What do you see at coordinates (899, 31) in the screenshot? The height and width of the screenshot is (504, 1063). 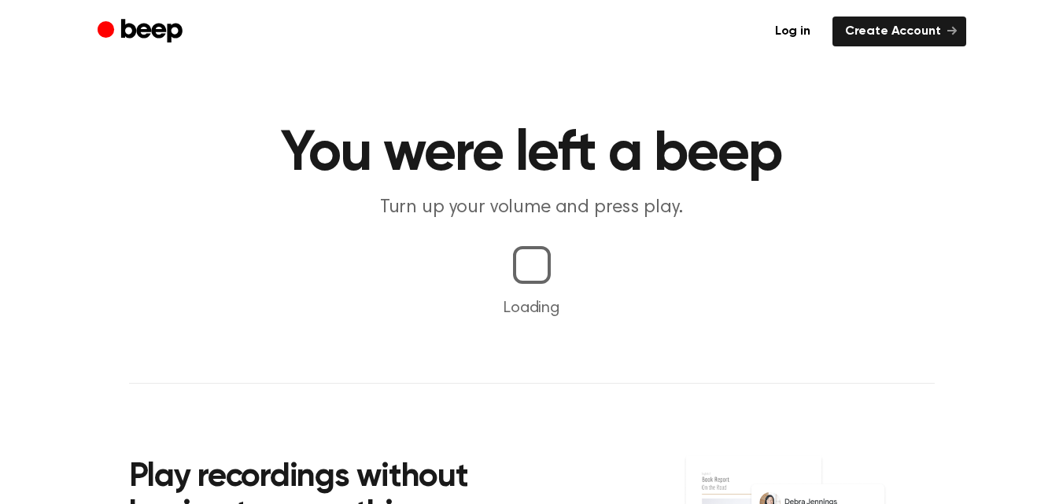 I see `a: Create Account` at bounding box center [899, 31].